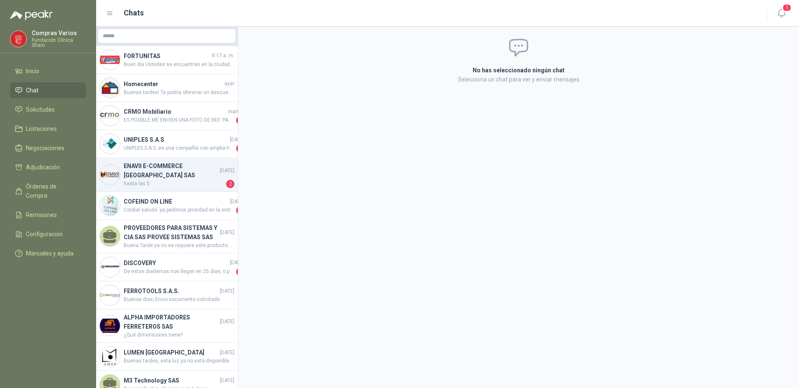 The image size is (799, 388). What do you see at coordinates (33, 71) in the screenshot?
I see `span: Inicio` at bounding box center [33, 71].